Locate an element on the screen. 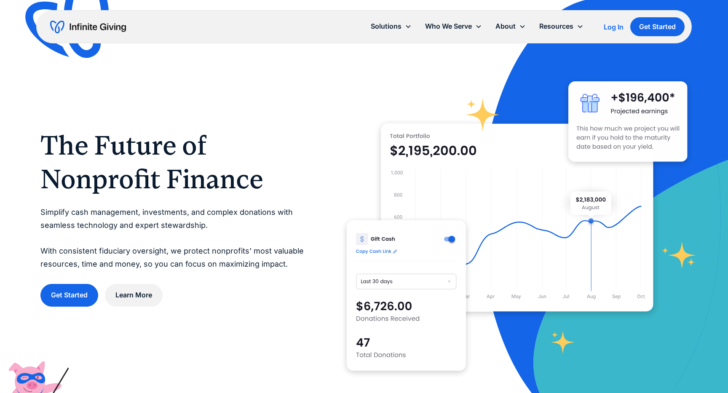 This screenshot has height=393, width=728. div: Log In is located at coordinates (613, 27).